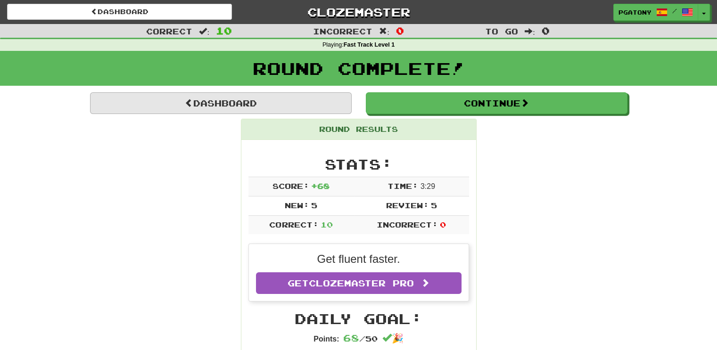 The image size is (717, 350). Describe the element at coordinates (361, 283) in the screenshot. I see `span: Clozemaster Pro` at that location.